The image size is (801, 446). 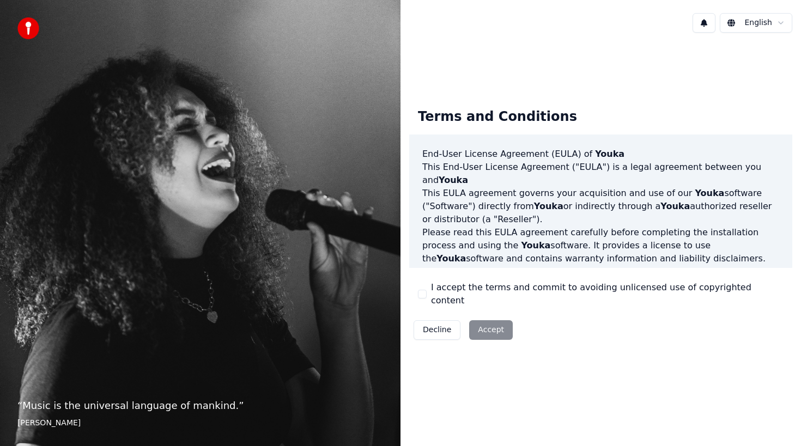 What do you see at coordinates (600, 246) in the screenshot?
I see `p: Please read this EULA agreement carefully before completing the installation process and using th...` at bounding box center [600, 246].